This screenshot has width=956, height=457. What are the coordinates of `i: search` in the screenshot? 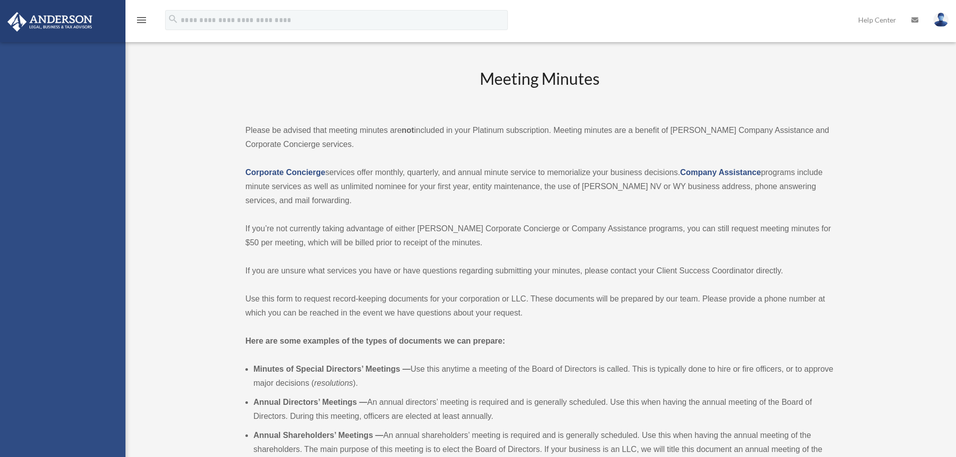 It's located at (173, 19).